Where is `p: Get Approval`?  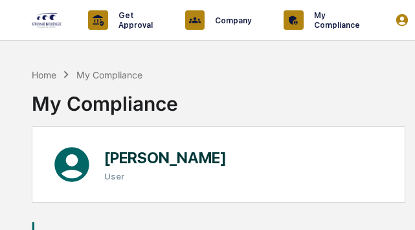
p: Get Approval is located at coordinates (133, 20).